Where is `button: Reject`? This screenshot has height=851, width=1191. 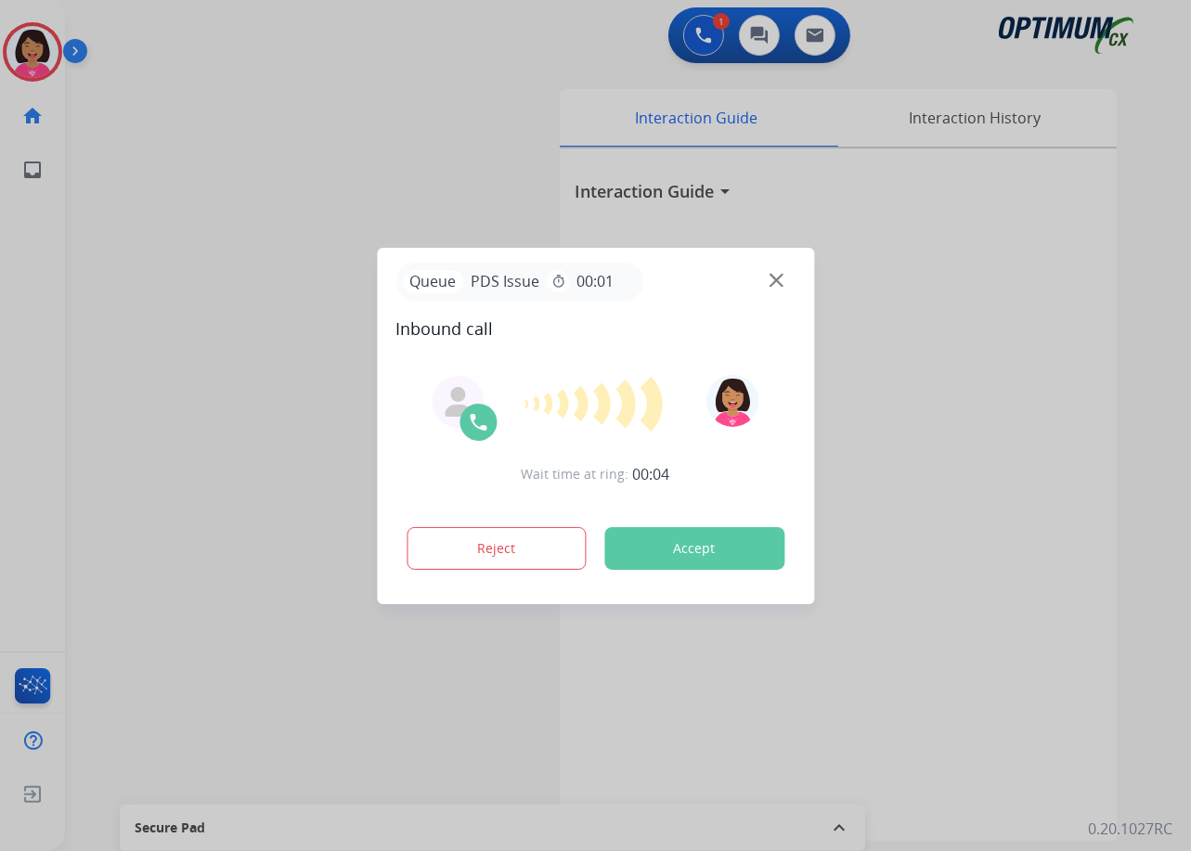
button: Reject is located at coordinates (497, 549).